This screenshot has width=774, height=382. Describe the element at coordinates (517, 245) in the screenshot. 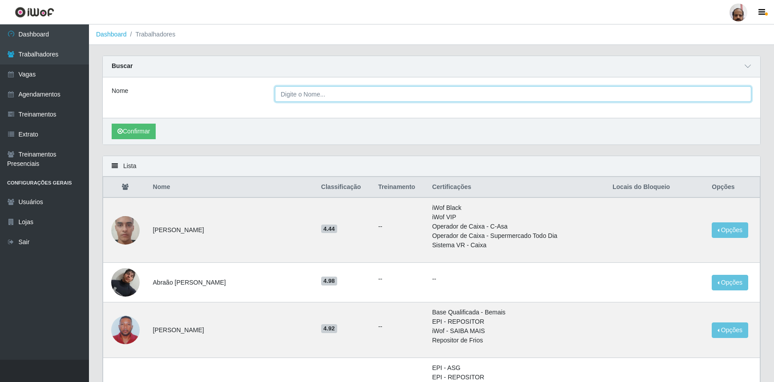

I see `li: Sistema VR - Caixa` at that location.